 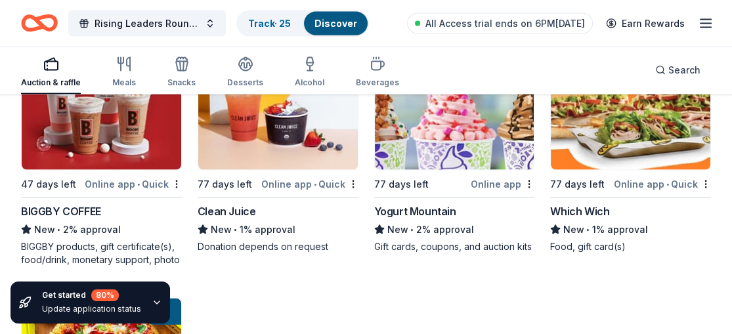 What do you see at coordinates (378, 73) in the screenshot?
I see `button: Beverages` at bounding box center [378, 73].